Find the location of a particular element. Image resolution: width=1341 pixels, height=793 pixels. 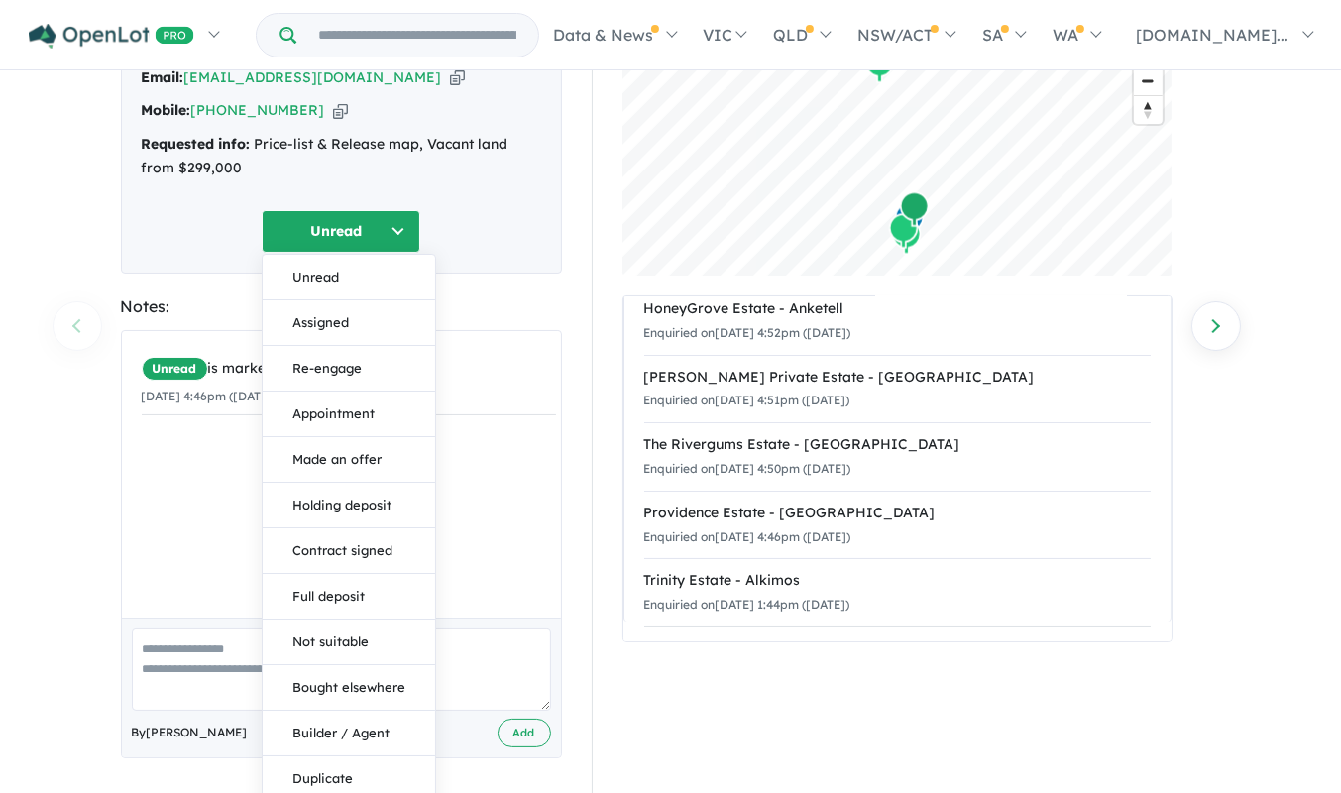

button: Add is located at coordinates (524, 732).